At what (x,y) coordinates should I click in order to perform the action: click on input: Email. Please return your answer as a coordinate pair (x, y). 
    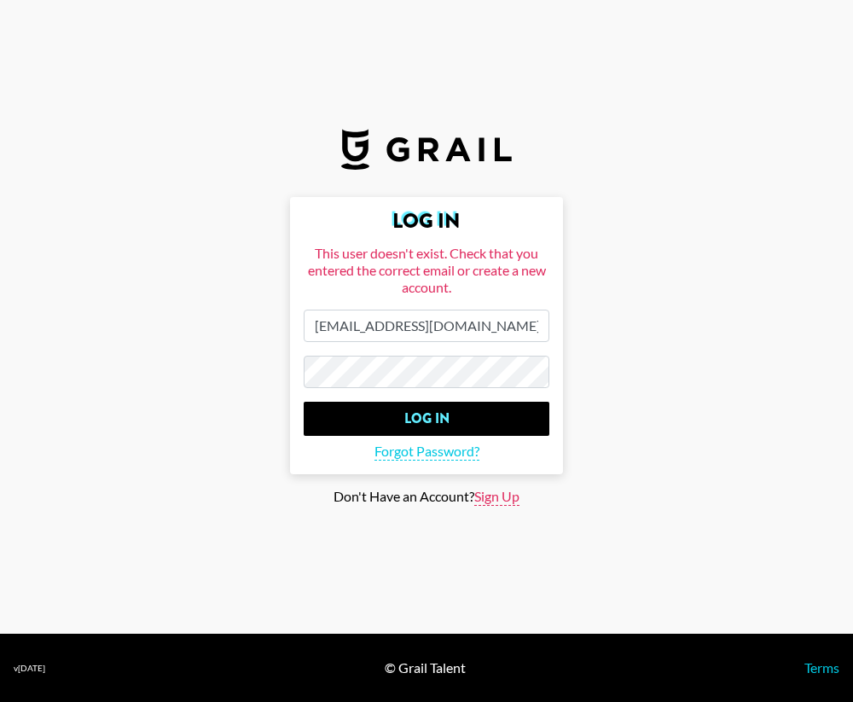
    Looking at the image, I should click on (427, 326).